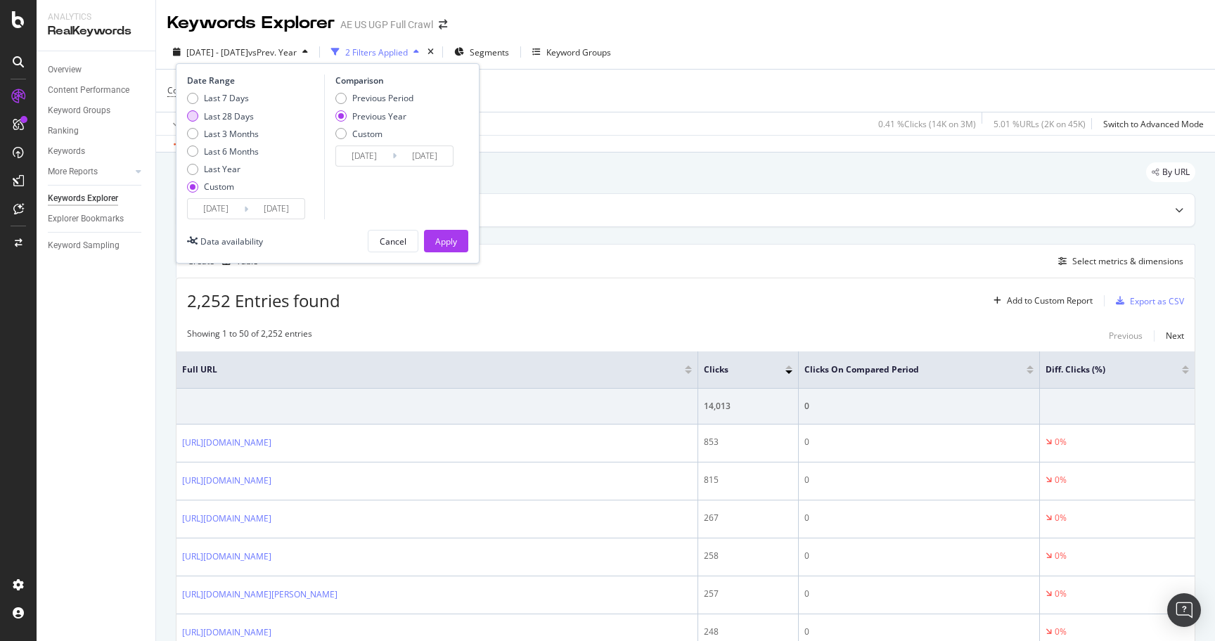 The height and width of the screenshot is (641, 1215). What do you see at coordinates (96, 70) in the screenshot?
I see `a: Overview` at bounding box center [96, 70].